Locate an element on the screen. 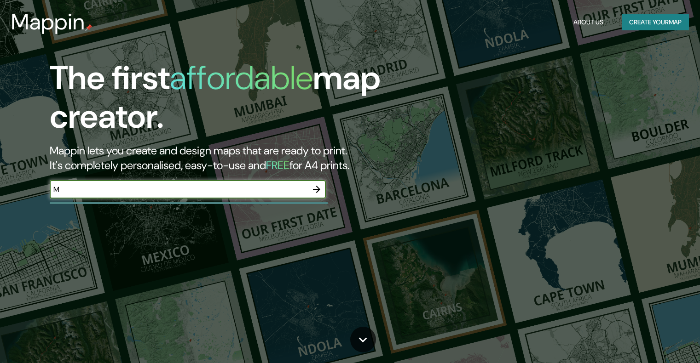 This screenshot has height=363, width=700. h5: FREE is located at coordinates (277, 165).